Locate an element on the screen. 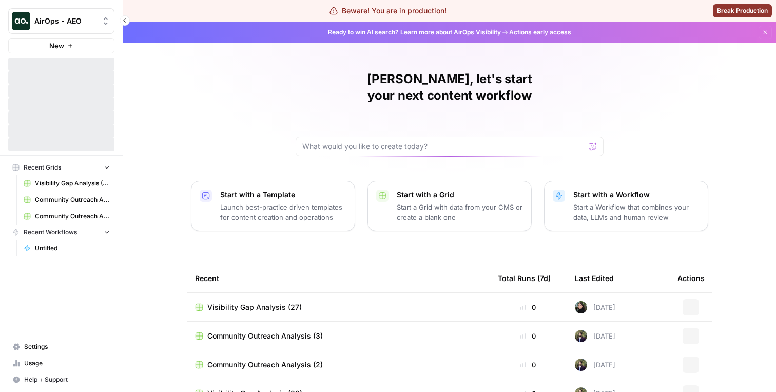 This screenshot has width=776, height=392. span: Recent Workflows is located at coordinates (50, 232).